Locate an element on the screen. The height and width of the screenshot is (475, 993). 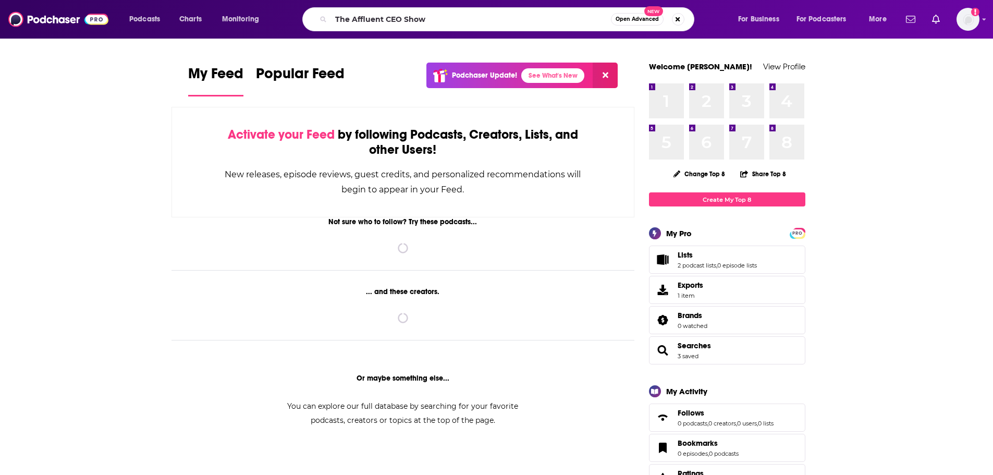
a: PRO is located at coordinates (798, 233).